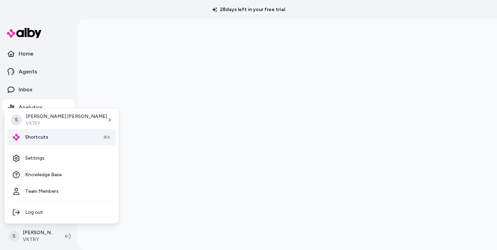 Image resolution: width=497 pixels, height=250 pixels. What do you see at coordinates (16, 137) in the screenshot?
I see `img: alby Logo` at bounding box center [16, 137].